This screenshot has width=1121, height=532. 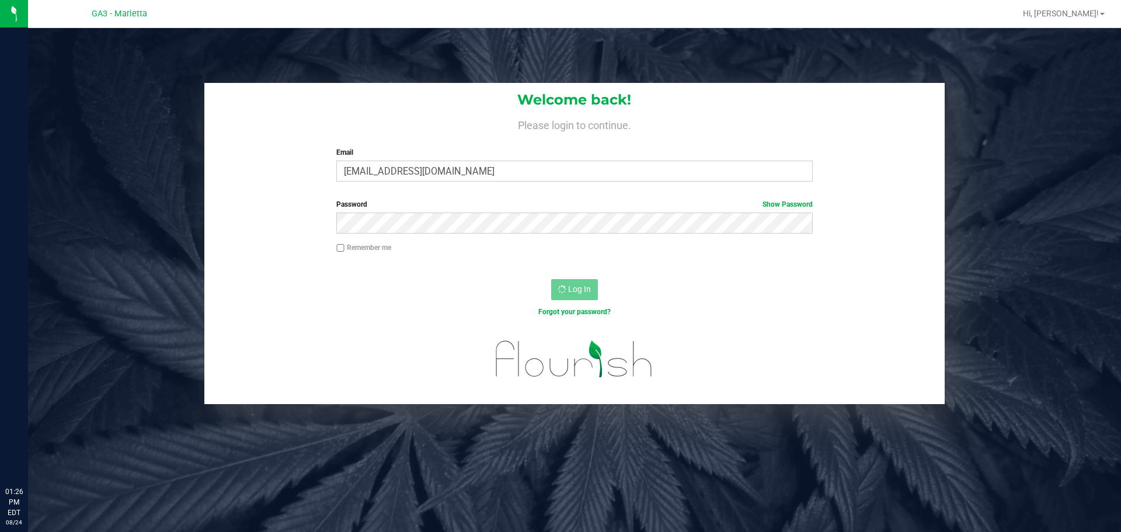 I want to click on img: flourish_logo.svg, so click(x=574, y=359).